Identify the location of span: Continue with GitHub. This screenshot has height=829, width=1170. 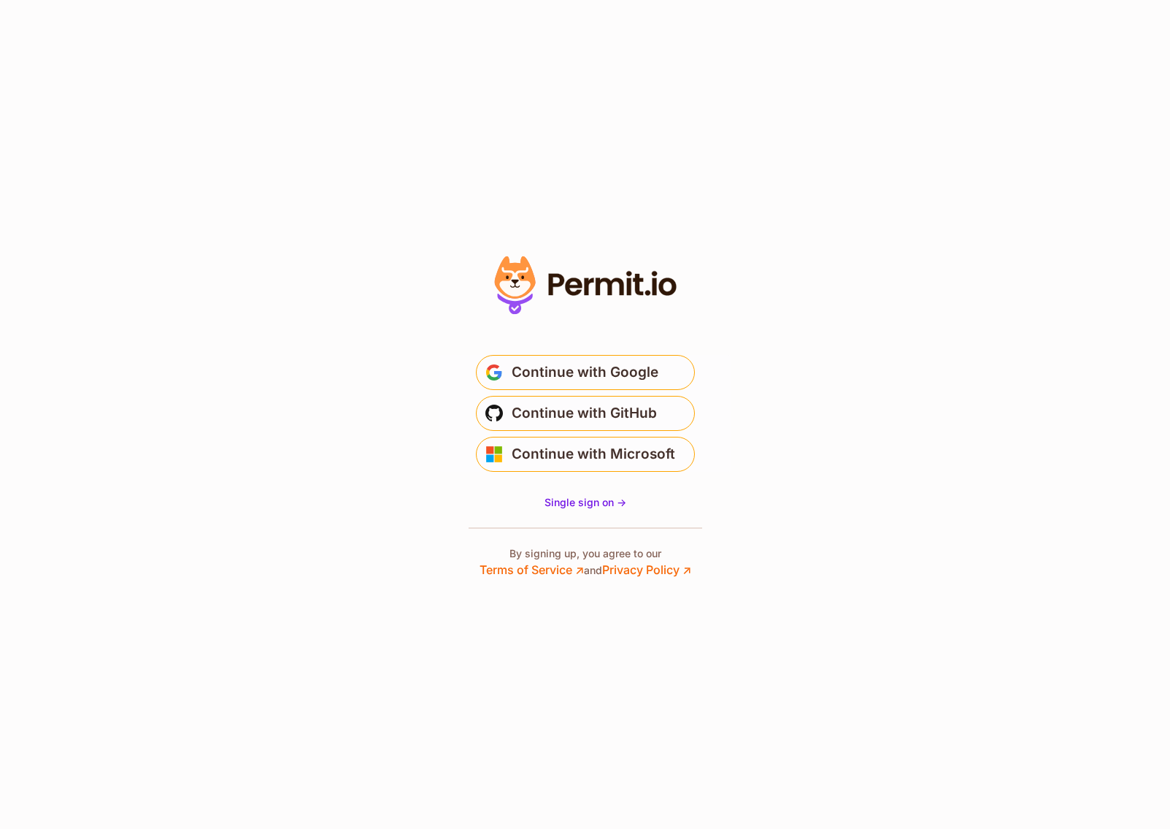
(584, 413).